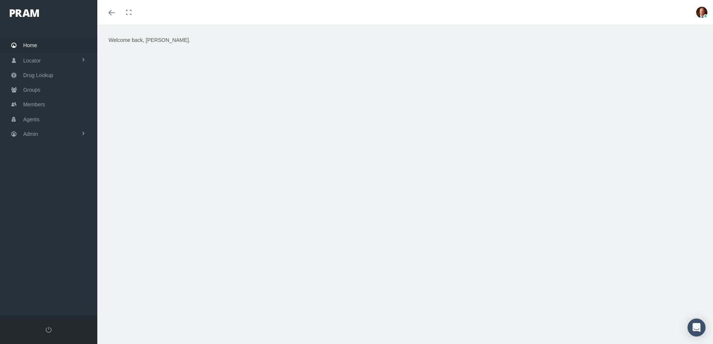  Describe the element at coordinates (32, 90) in the screenshot. I see `span: Groups` at that location.